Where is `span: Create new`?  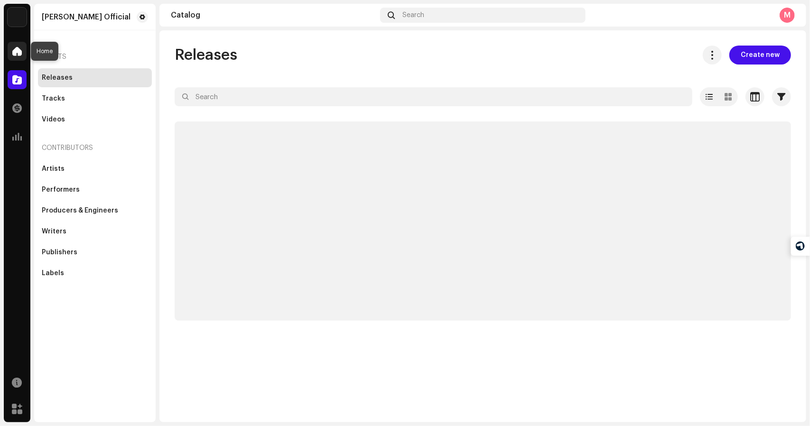 span: Create new is located at coordinates (760, 55).